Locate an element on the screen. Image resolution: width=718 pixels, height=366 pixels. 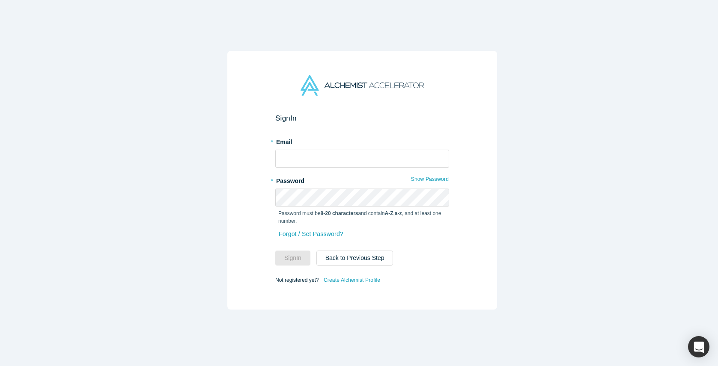
label: Password is located at coordinates (362, 180).